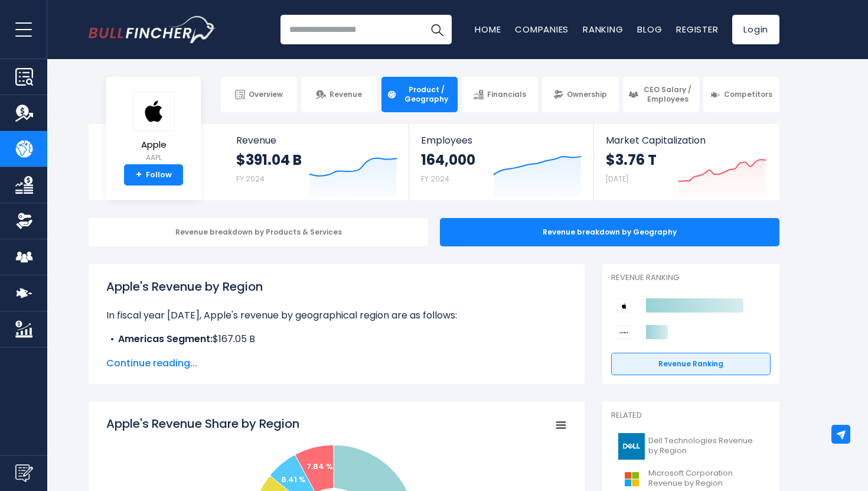 This screenshot has width=868, height=491. I want to click on a: Ownership, so click(580, 94).